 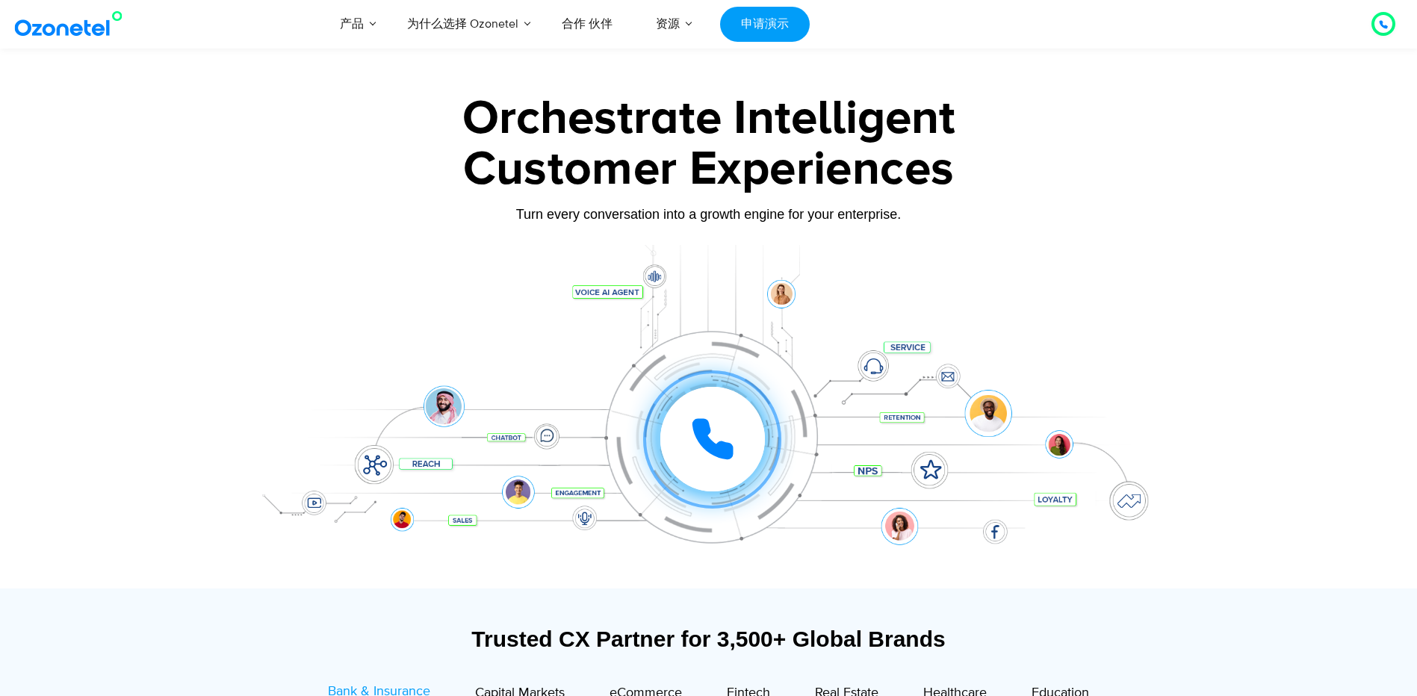 What do you see at coordinates (709, 170) in the screenshot?
I see `div: Customer Experiences` at bounding box center [709, 170].